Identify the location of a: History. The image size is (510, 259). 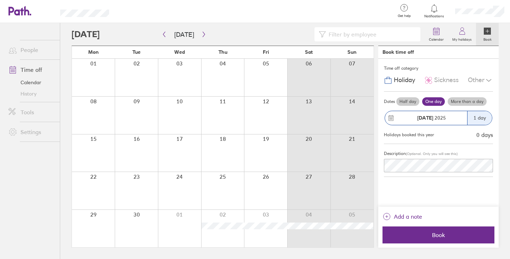
(31, 94).